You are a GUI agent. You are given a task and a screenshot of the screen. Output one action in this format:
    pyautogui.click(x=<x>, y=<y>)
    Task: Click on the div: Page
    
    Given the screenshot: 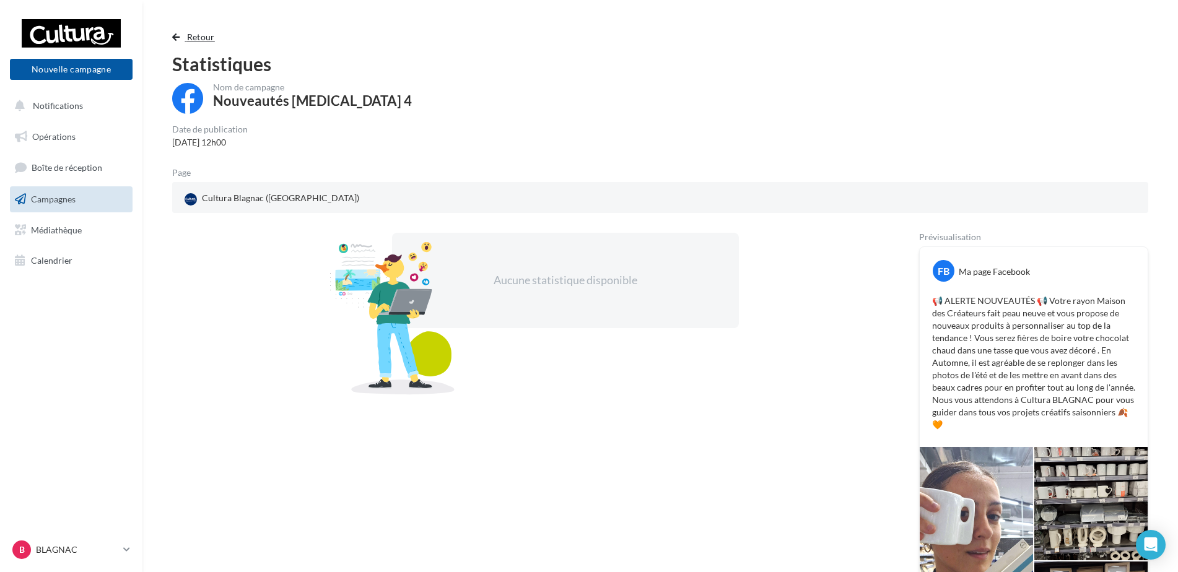 What is the action you would take?
    pyautogui.click(x=186, y=173)
    